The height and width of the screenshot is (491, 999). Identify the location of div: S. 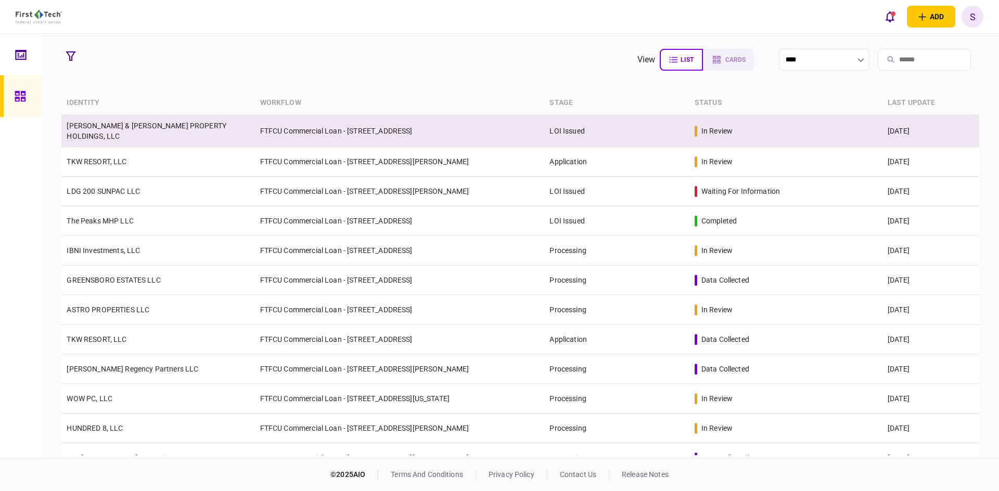
(972, 17).